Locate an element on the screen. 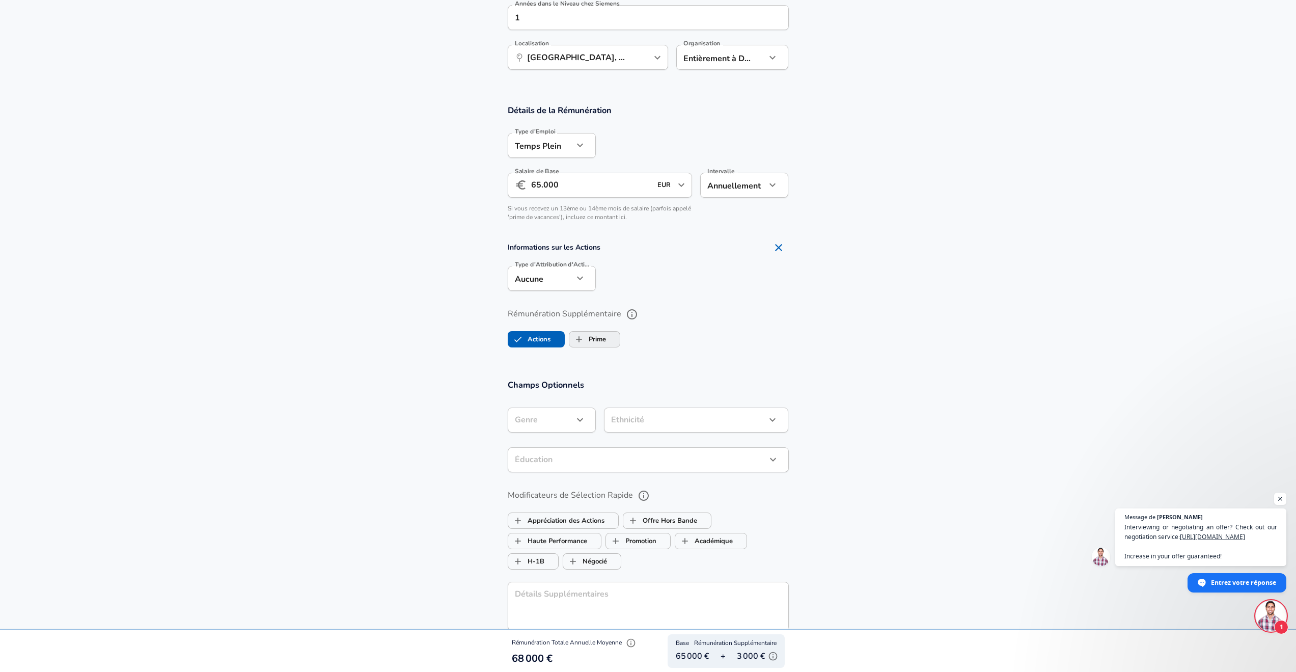 This screenshot has width=1296, height=672. label: Localisation is located at coordinates (532, 43).